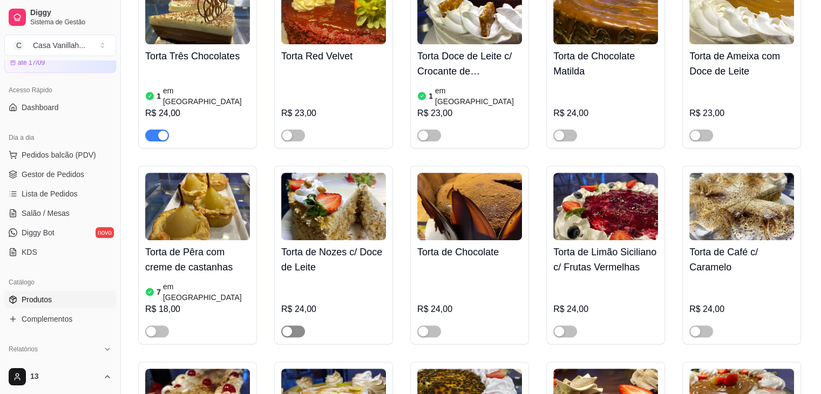 The height and width of the screenshot is (394, 821). Describe the element at coordinates (53, 174) in the screenshot. I see `span: Gestor de Pedidos` at that location.